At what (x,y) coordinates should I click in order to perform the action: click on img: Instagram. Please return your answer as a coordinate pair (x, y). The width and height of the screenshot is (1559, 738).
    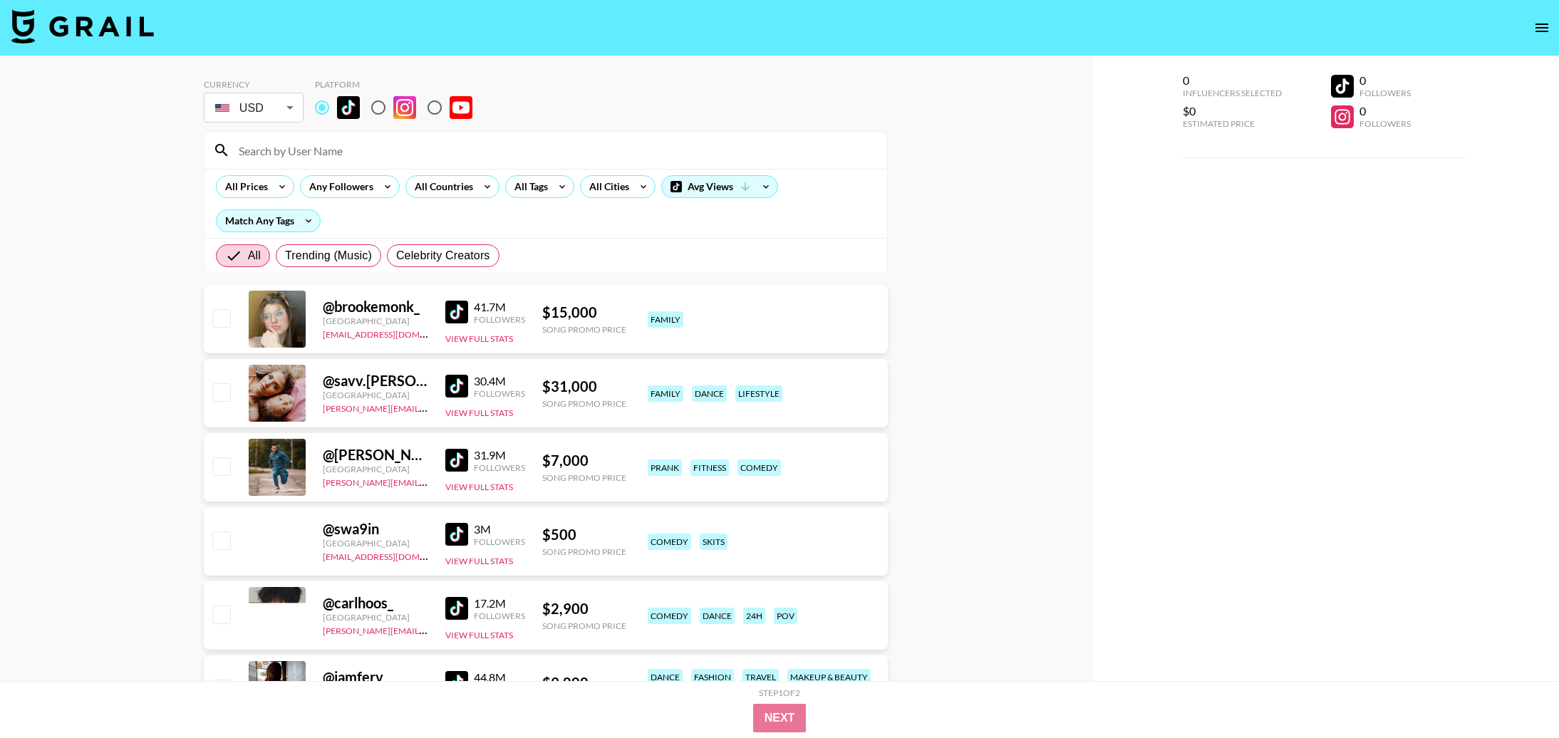
    Looking at the image, I should click on (405, 108).